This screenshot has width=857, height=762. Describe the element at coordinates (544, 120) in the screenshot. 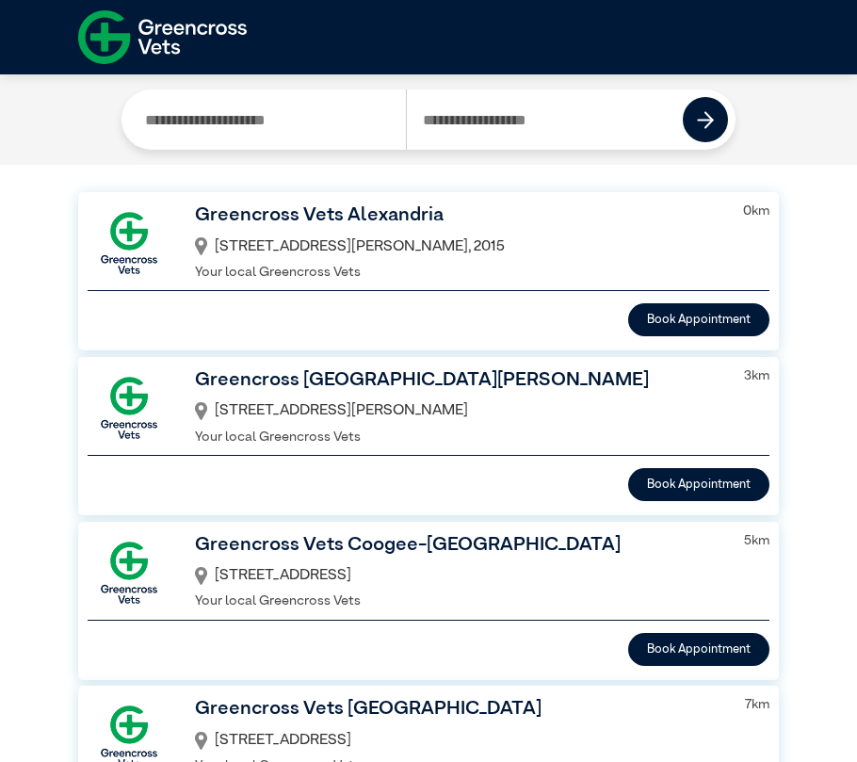

I see `input: Search by Postcode` at that location.